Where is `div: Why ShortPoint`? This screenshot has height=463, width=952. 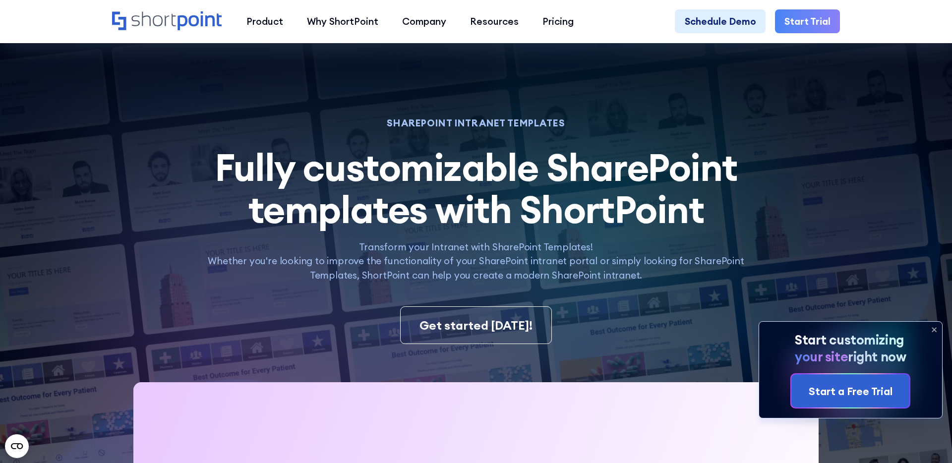
div: Why ShortPoint is located at coordinates (343, 21).